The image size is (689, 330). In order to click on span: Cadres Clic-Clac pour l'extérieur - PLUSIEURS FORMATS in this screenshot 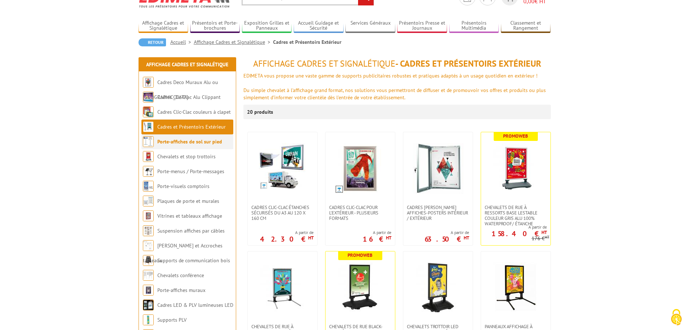, I will do `click(360, 212)`.